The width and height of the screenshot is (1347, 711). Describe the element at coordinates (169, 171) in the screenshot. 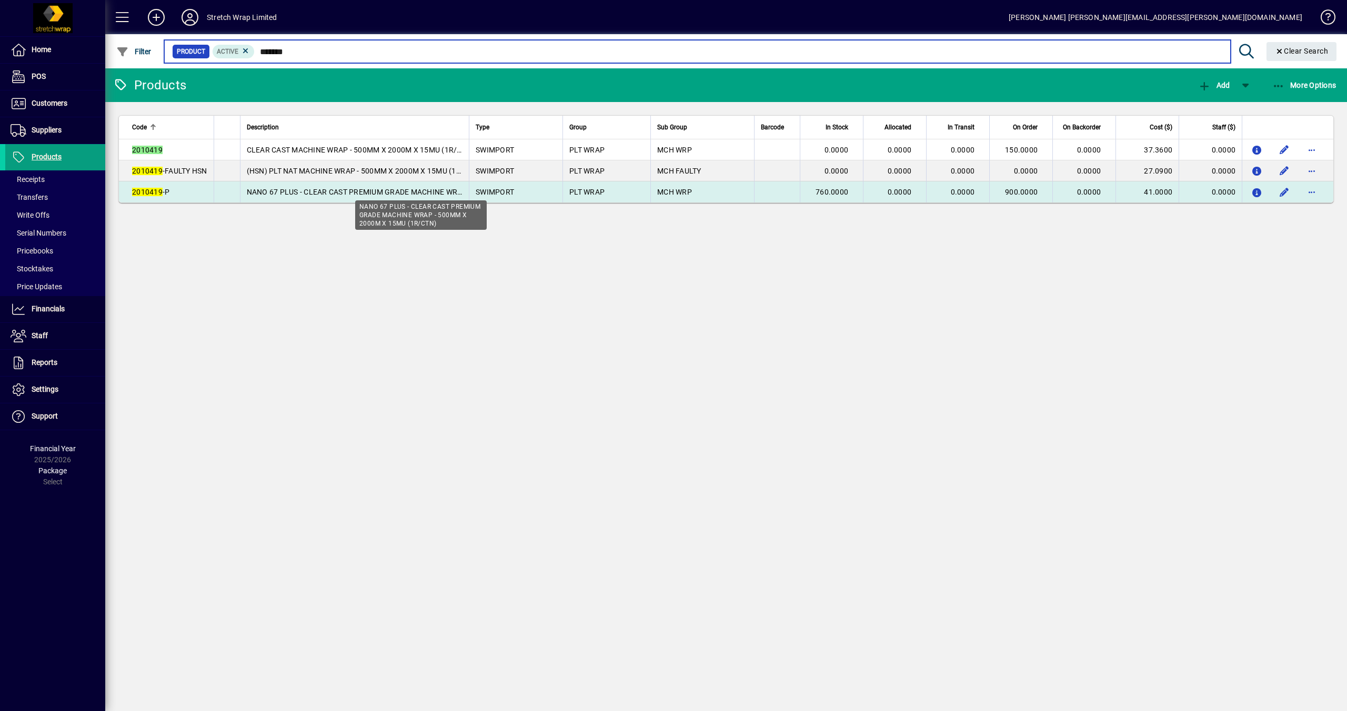

I see `span: -FAULTY HSN` at that location.